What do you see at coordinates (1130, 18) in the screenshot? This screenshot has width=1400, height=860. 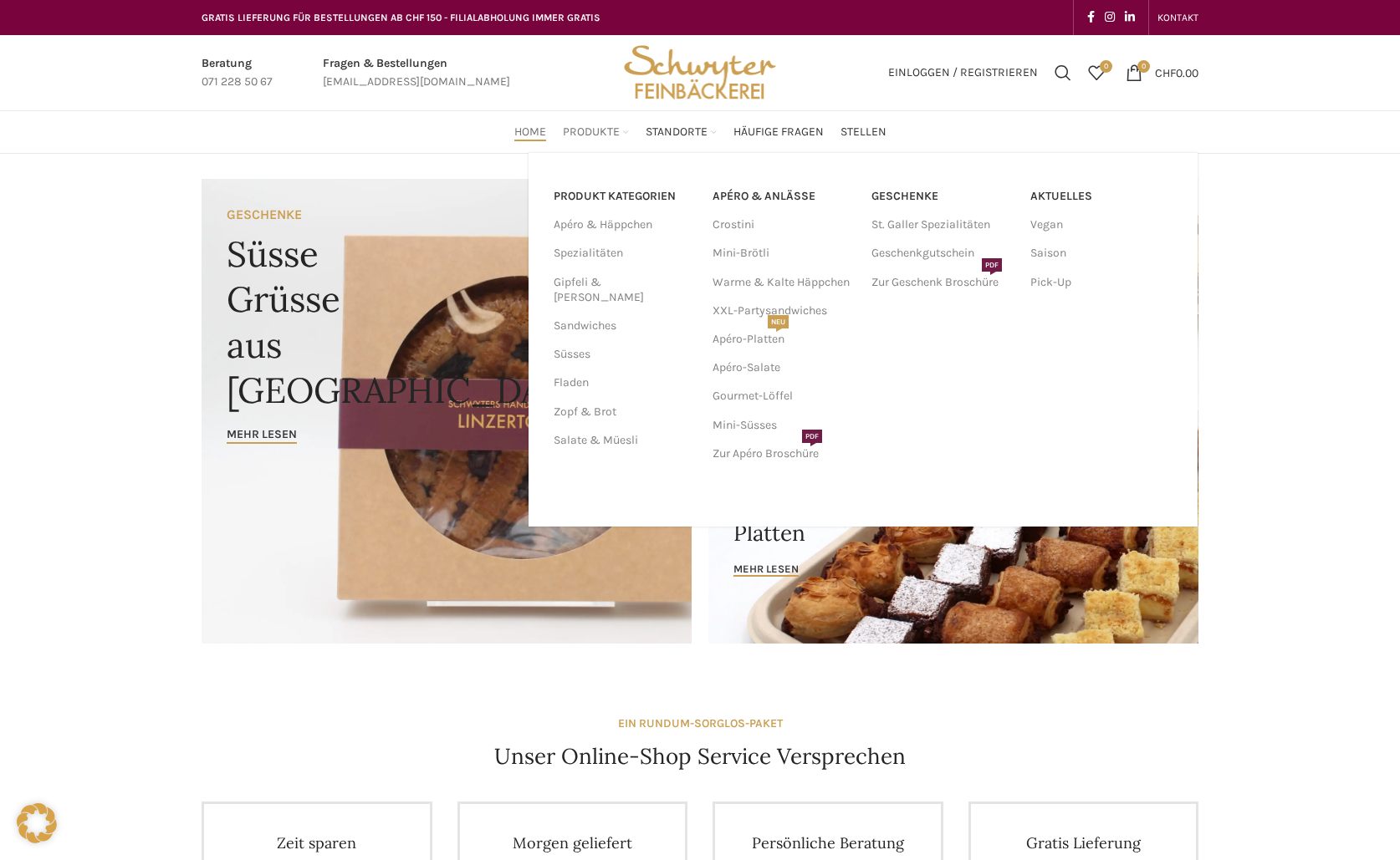 I see `a: Linkedin social link` at bounding box center [1130, 18].